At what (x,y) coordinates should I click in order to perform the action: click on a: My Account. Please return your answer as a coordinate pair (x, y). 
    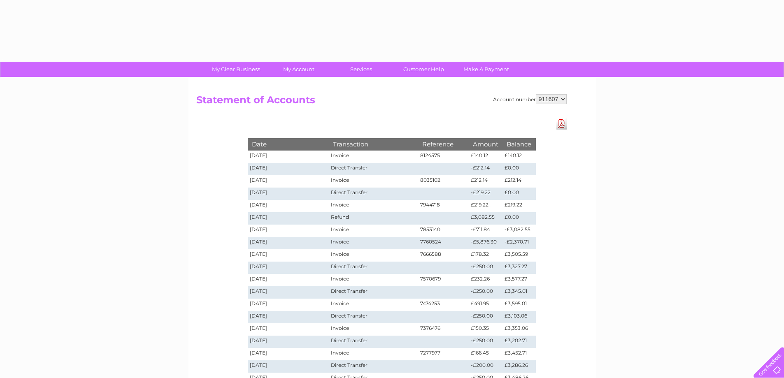
    Looking at the image, I should click on (298, 69).